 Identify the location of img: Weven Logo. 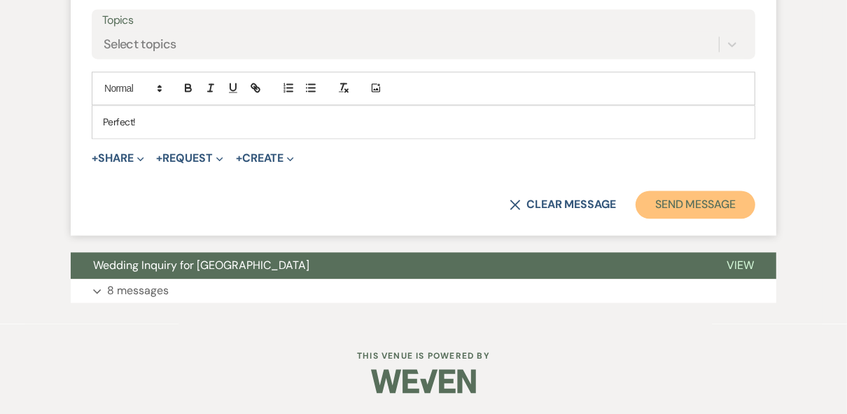
(423, 381).